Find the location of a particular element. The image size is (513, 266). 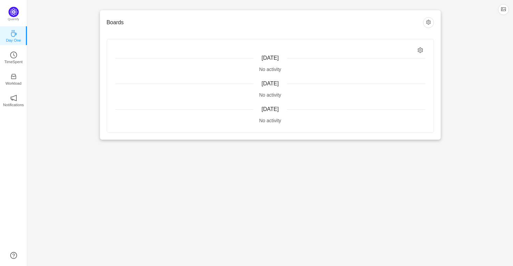

i: icon: coffee is located at coordinates (14, 33).